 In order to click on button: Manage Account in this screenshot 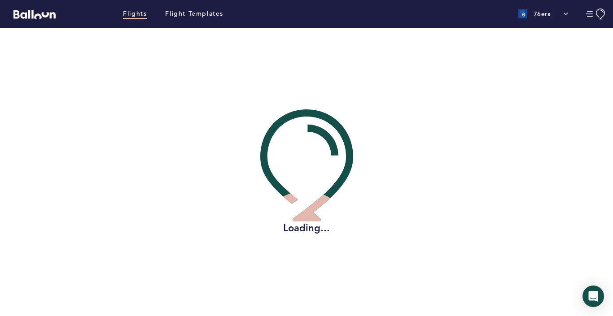, I will do `click(596, 14)`.